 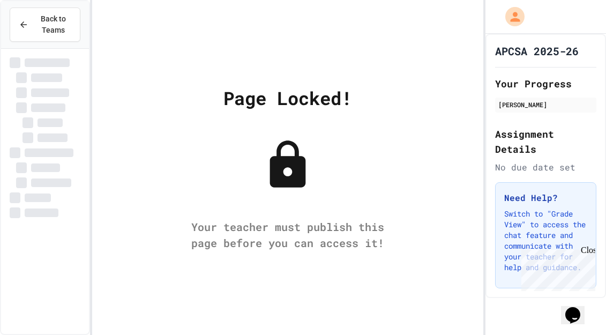 What do you see at coordinates (546, 198) in the screenshot?
I see `h3: Need Help?` at bounding box center [546, 198].